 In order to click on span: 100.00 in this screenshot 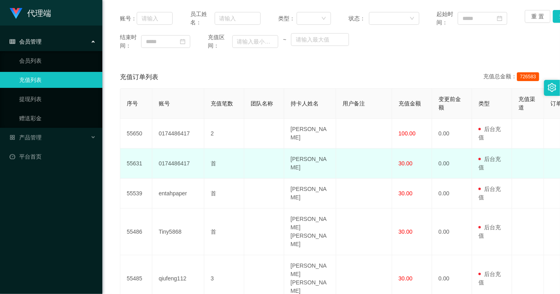, I will do `click(407, 133)`.